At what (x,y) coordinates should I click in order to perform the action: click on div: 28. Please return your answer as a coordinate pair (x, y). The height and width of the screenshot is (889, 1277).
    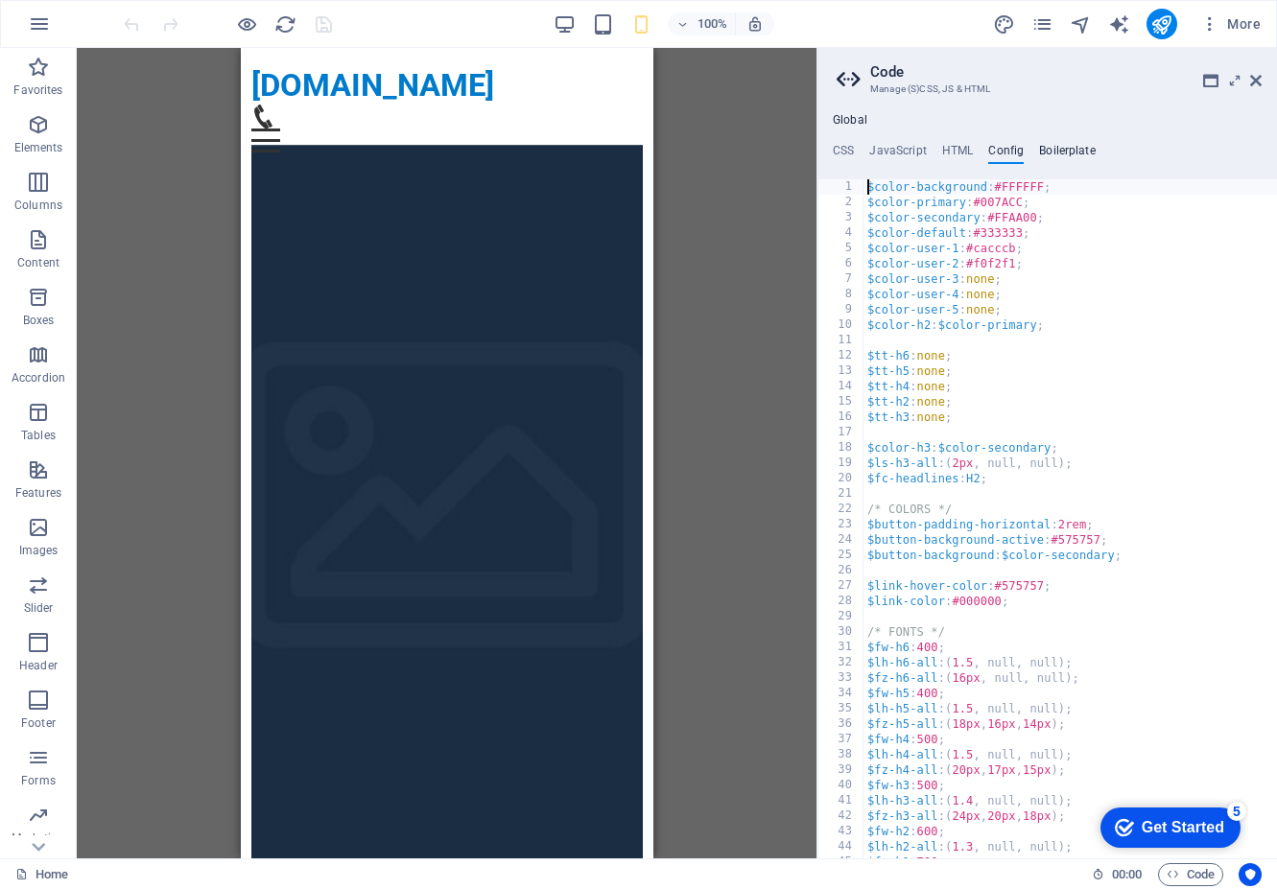
    Looking at the image, I should click on (841, 602).